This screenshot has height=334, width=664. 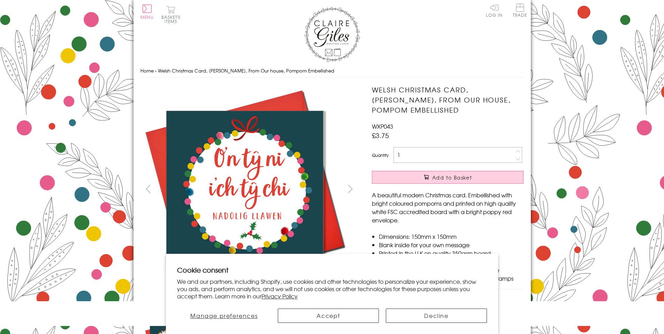 I want to click on img: Claire Giles Greetings Cards, so click(x=332, y=34).